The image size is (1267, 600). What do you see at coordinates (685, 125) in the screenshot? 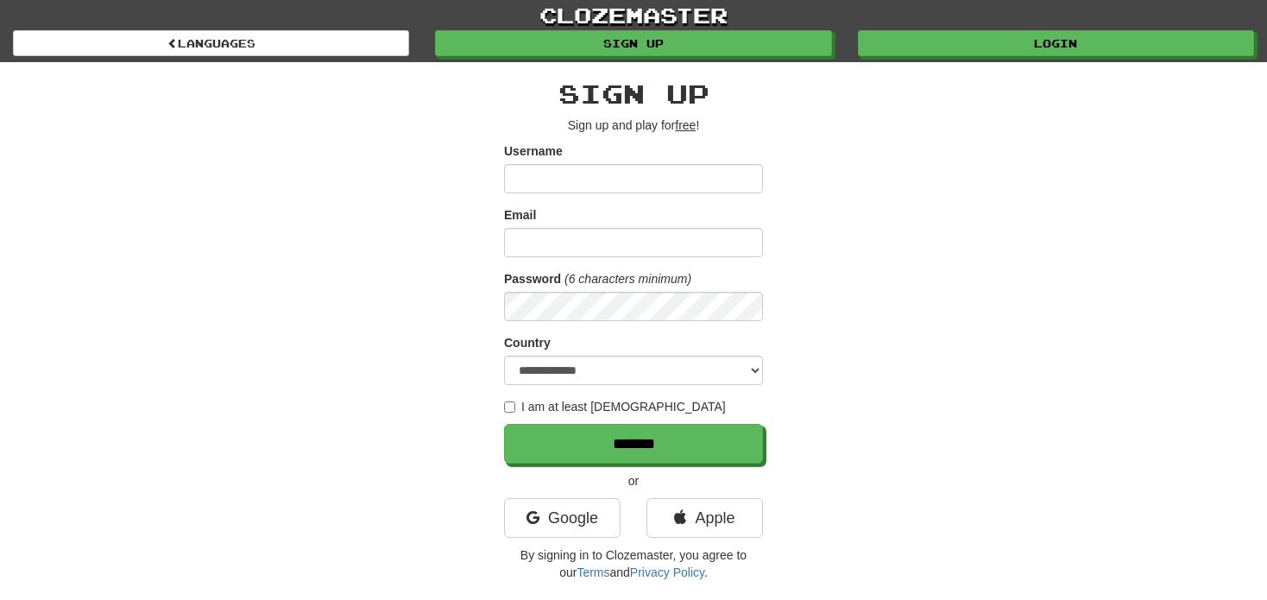
I see `u: free` at bounding box center [685, 125].